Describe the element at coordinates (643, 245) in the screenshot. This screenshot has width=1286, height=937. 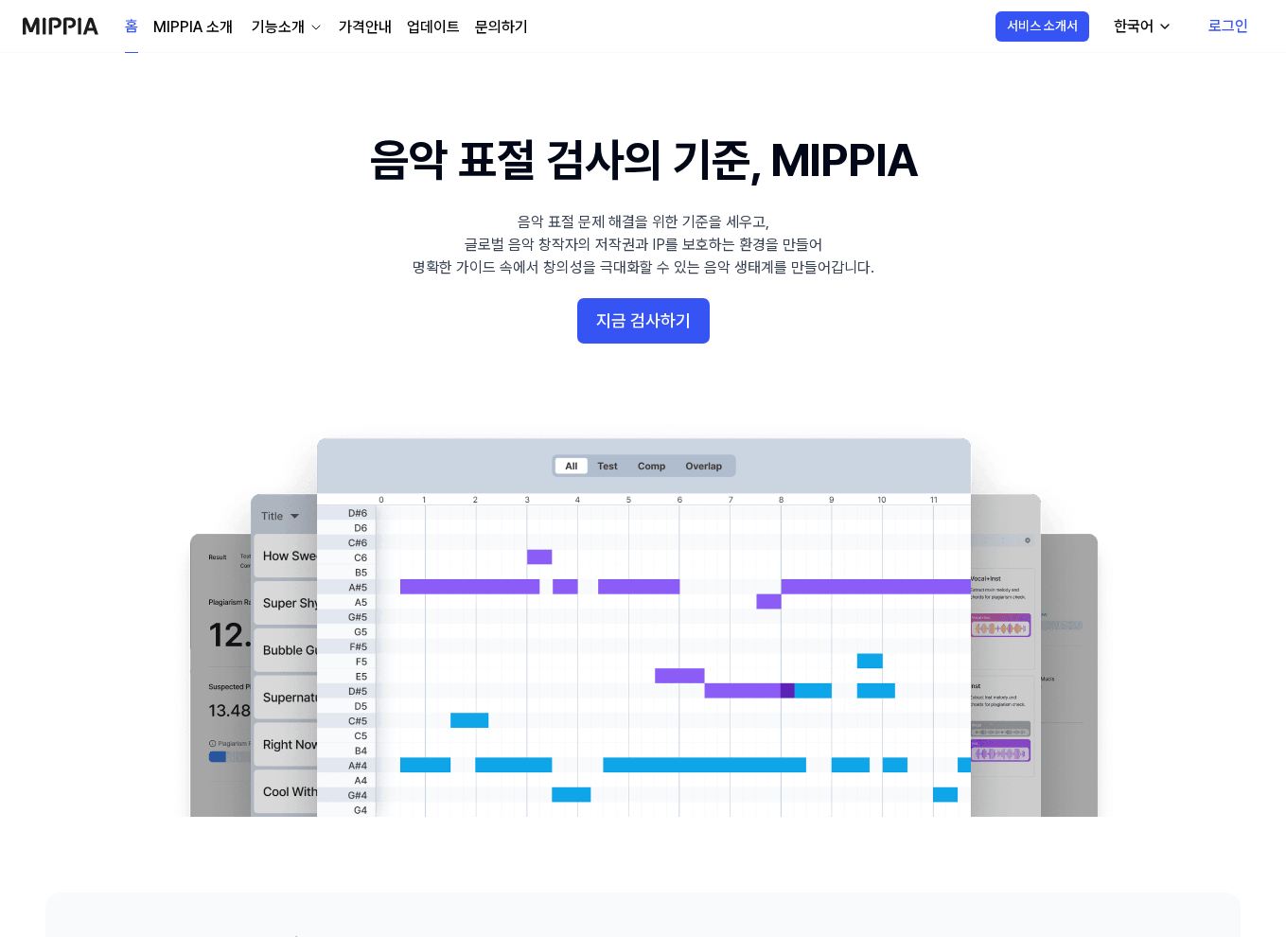
I see `div: 음악 표절 문제 해결을 위한 기준을 세우고, 글로벌 음악 창작자의 저작권과 IP를 보호하는 환경을 만들어 명확한 가이드 속에서 창의성을 극대화할 수 있는 음악 생태계를 만들어...` at that location.